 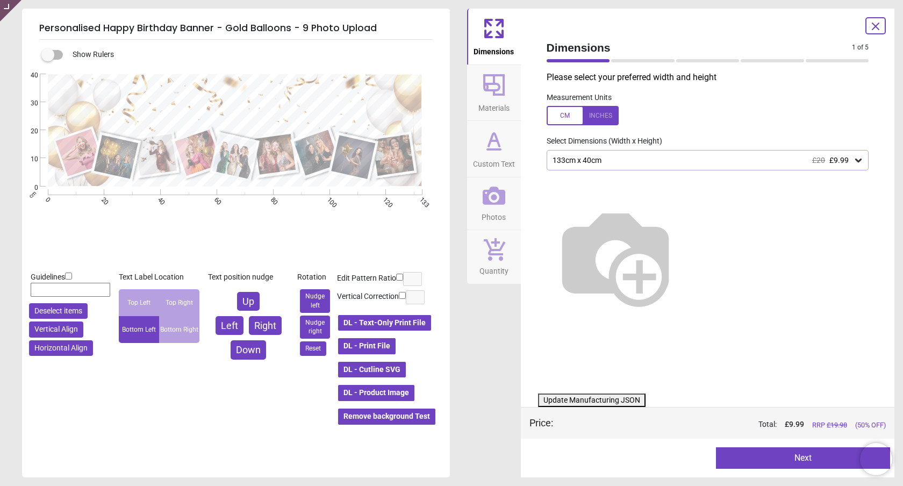 I want to click on span: Custom Text, so click(x=494, y=162).